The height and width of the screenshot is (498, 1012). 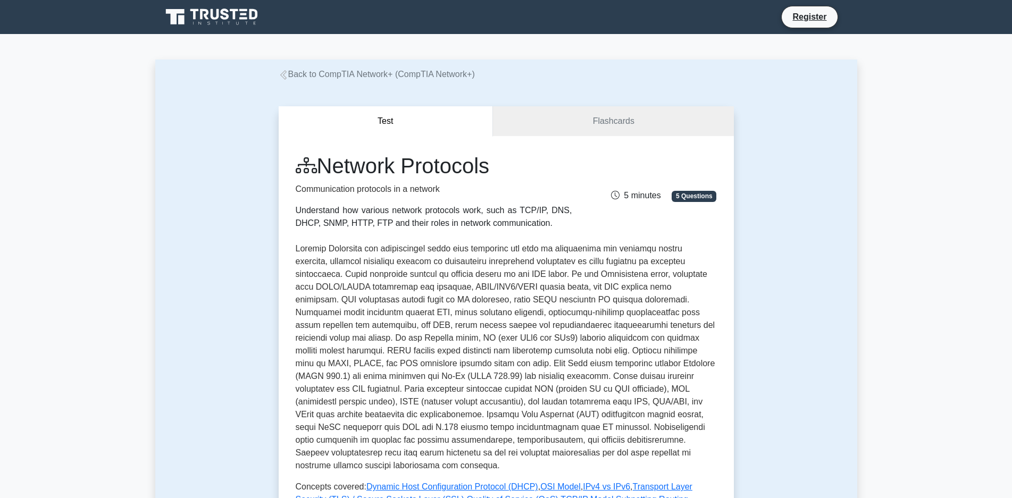 What do you see at coordinates (694, 196) in the screenshot?
I see `span: 5 Questions` at bounding box center [694, 196].